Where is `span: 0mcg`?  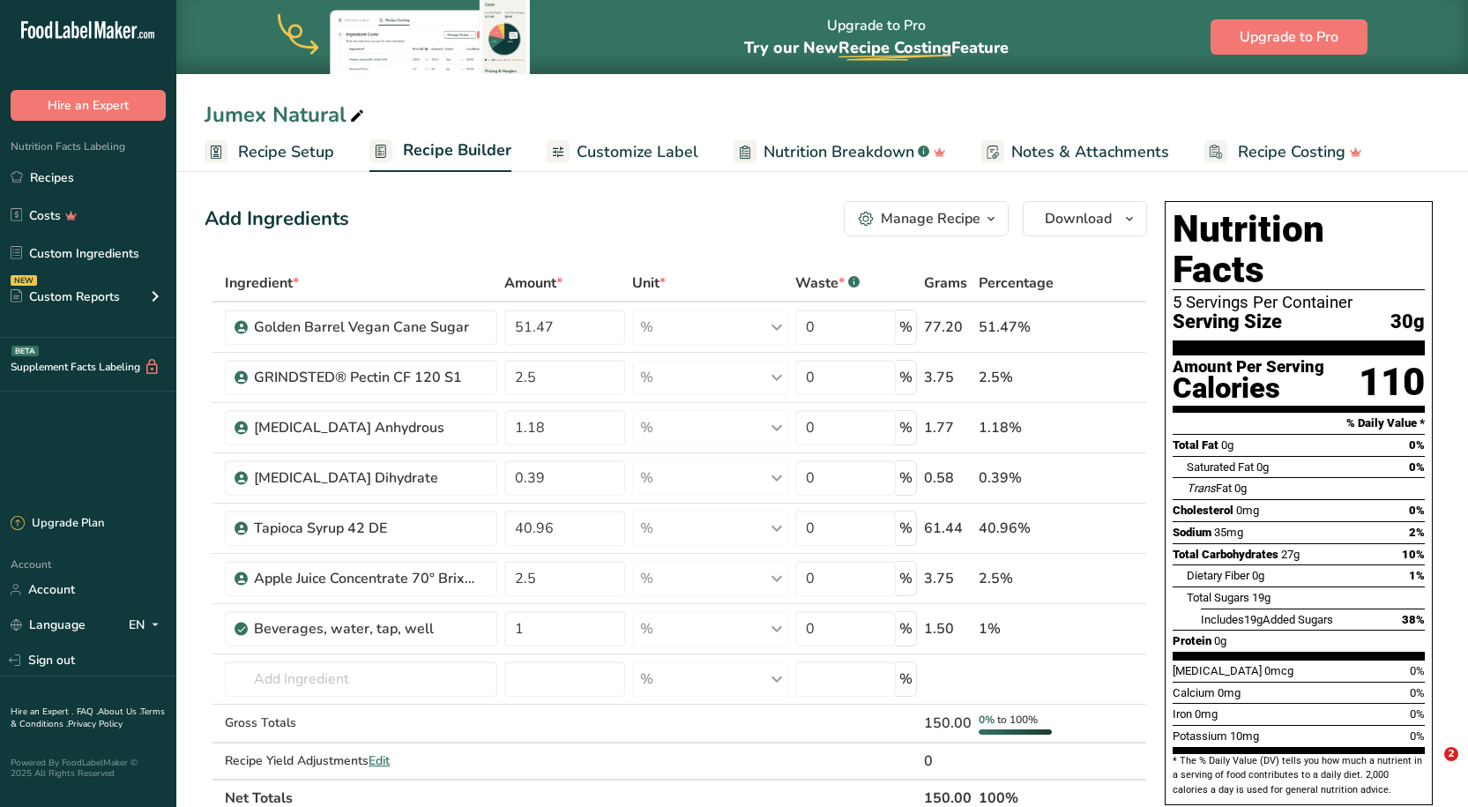
span: 0mcg is located at coordinates (1279, 670).